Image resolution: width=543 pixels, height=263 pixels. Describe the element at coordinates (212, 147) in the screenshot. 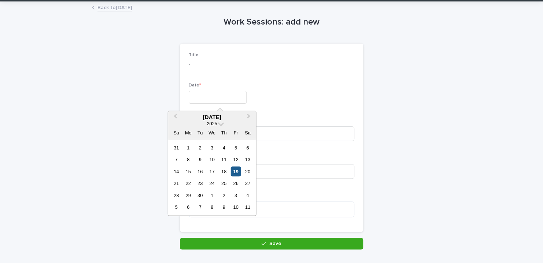

I see `div: Choose Wednesday, September 3rd, 2025` at that location.